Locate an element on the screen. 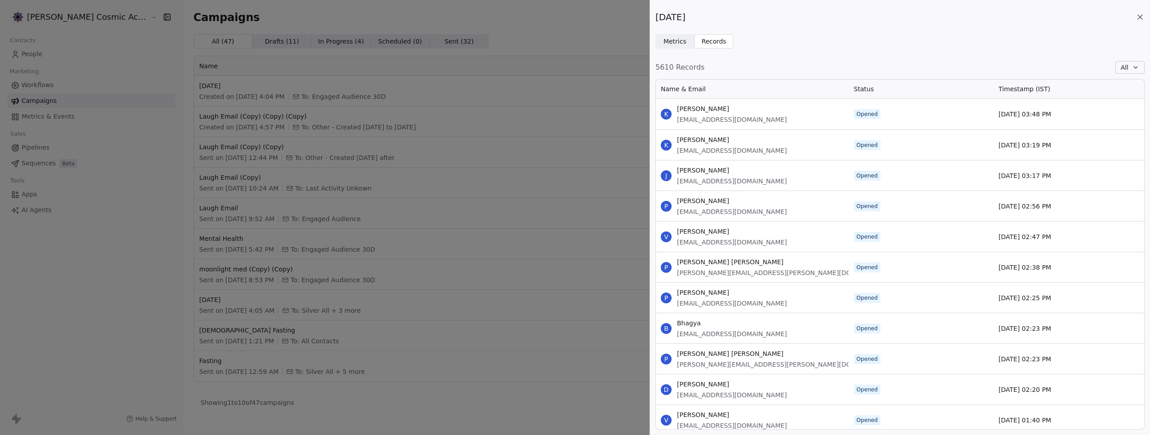 The width and height of the screenshot is (1150, 435). span: Metrics is located at coordinates (675, 41).